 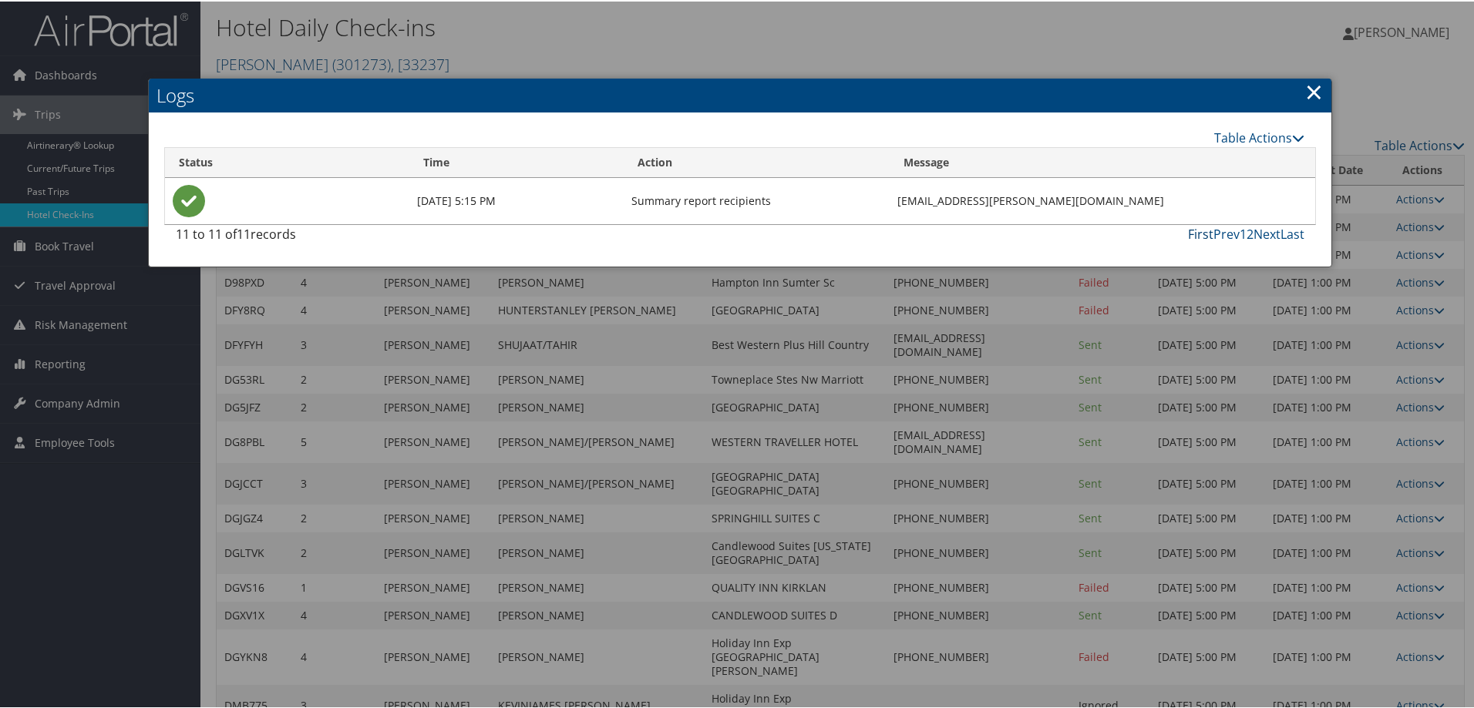 I want to click on a: Close, so click(x=1313, y=90).